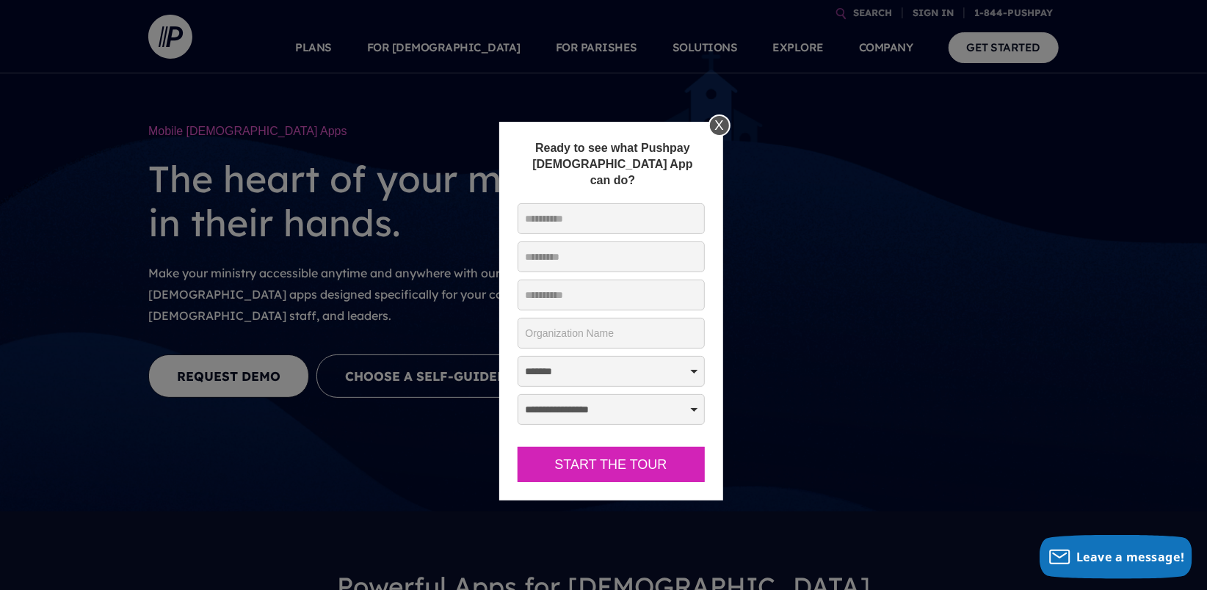 This screenshot has width=1207, height=590. What do you see at coordinates (611, 333) in the screenshot?
I see `input: Organization Name` at bounding box center [611, 333].